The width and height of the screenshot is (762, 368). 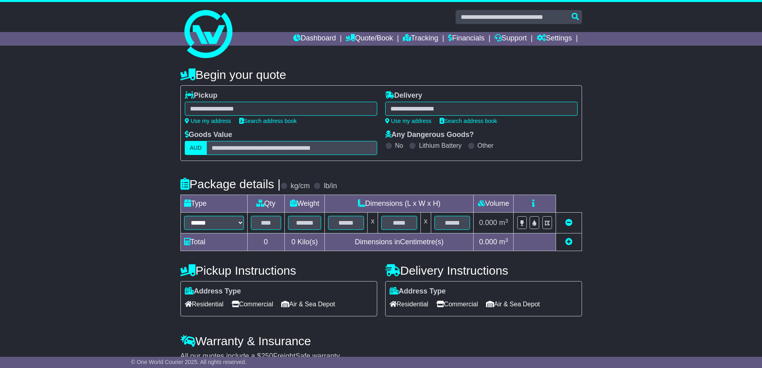 What do you see at coordinates (369, 39) in the screenshot?
I see `a: Quote/Book` at bounding box center [369, 39].